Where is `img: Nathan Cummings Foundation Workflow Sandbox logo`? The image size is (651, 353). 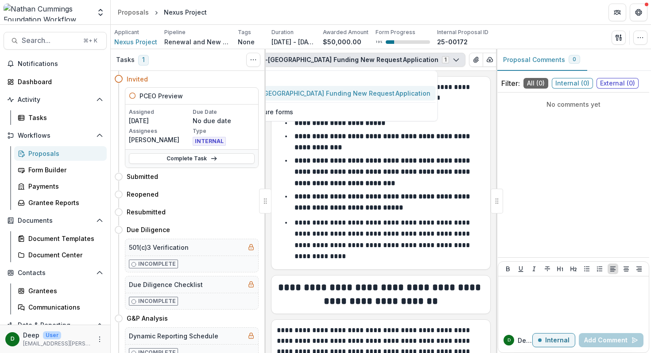
img: Nathan Cummings Foundation Workflow Sandbox logo is located at coordinates (47, 12).